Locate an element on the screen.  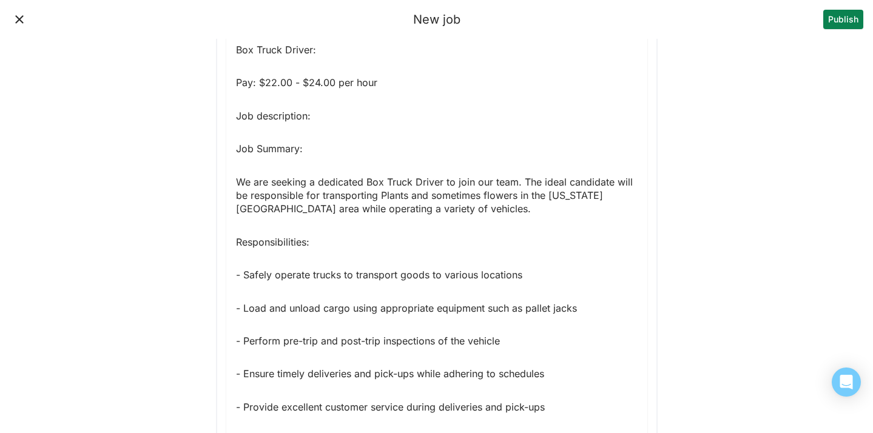
p: - Perform pre-trip and post-trip inspections of the vehicle is located at coordinates (437, 341).